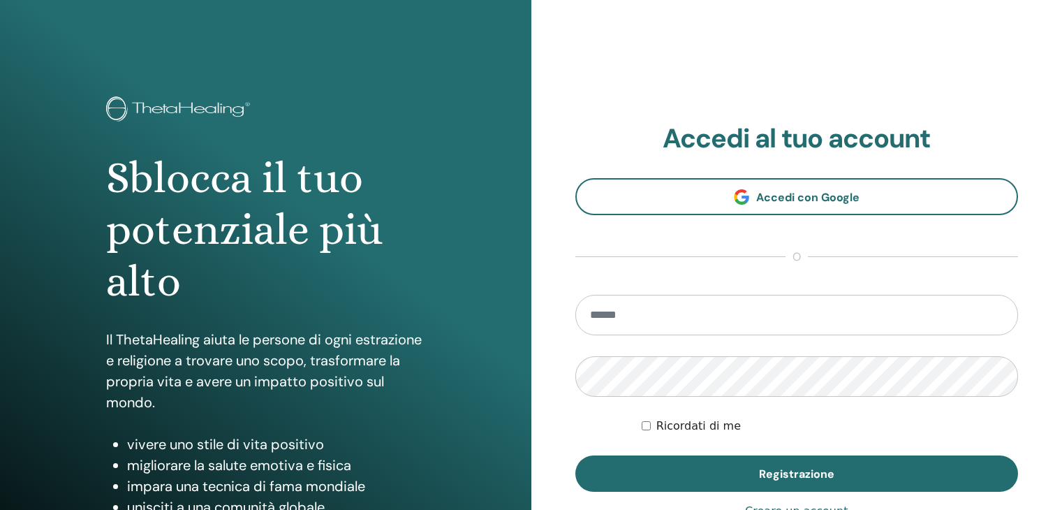  Describe the element at coordinates (830, 426) in the screenshot. I see `div: Mantienimi autenticato a tempo indeterminato o finché non mi disconnetto manualmente` at that location.